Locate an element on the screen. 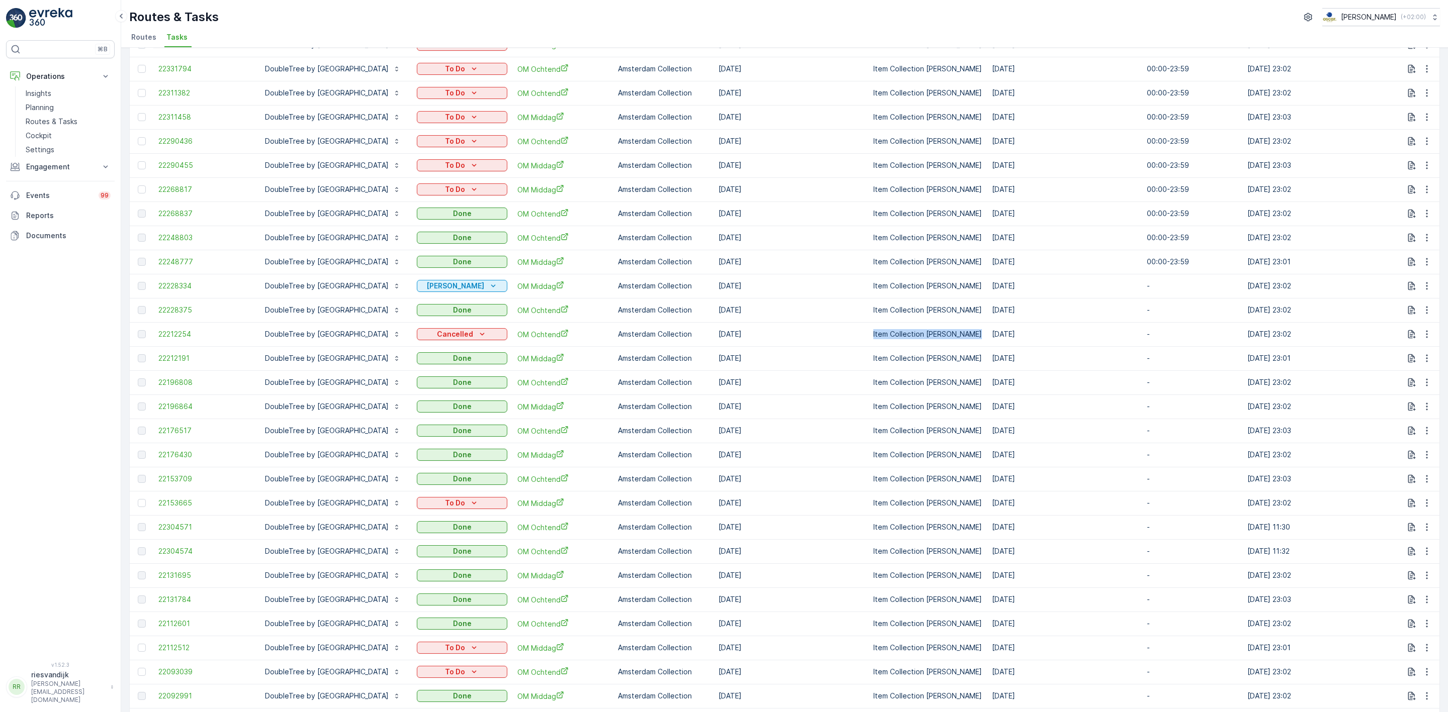 The width and height of the screenshot is (1448, 712). span: 22176517 is located at coordinates (204, 431).